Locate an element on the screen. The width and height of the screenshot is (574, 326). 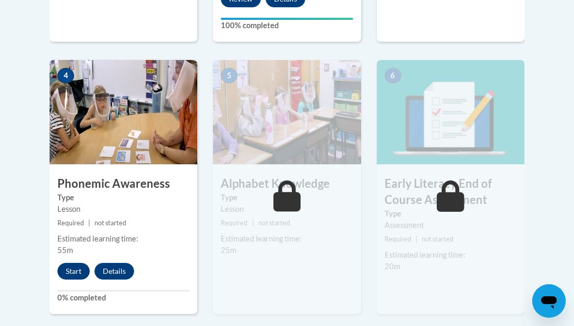
h3: Alphabet Knowledge is located at coordinates (286, 184).